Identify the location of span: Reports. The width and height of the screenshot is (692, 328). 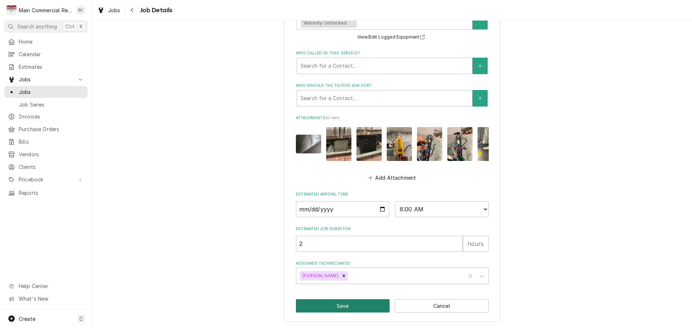
(51, 193).